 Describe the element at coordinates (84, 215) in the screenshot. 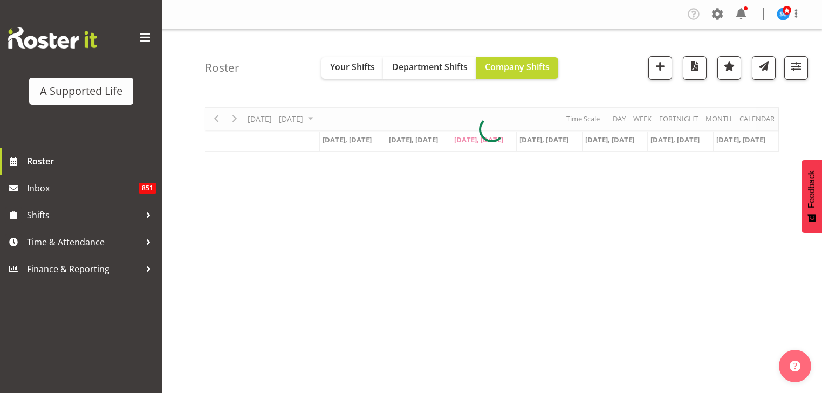

I see `span: Shifts` at that location.